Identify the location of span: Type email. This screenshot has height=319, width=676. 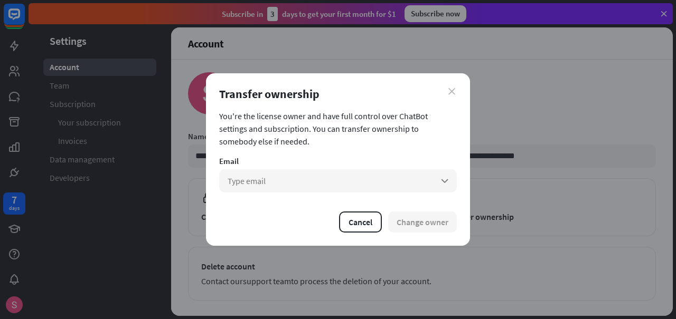
(247, 181).